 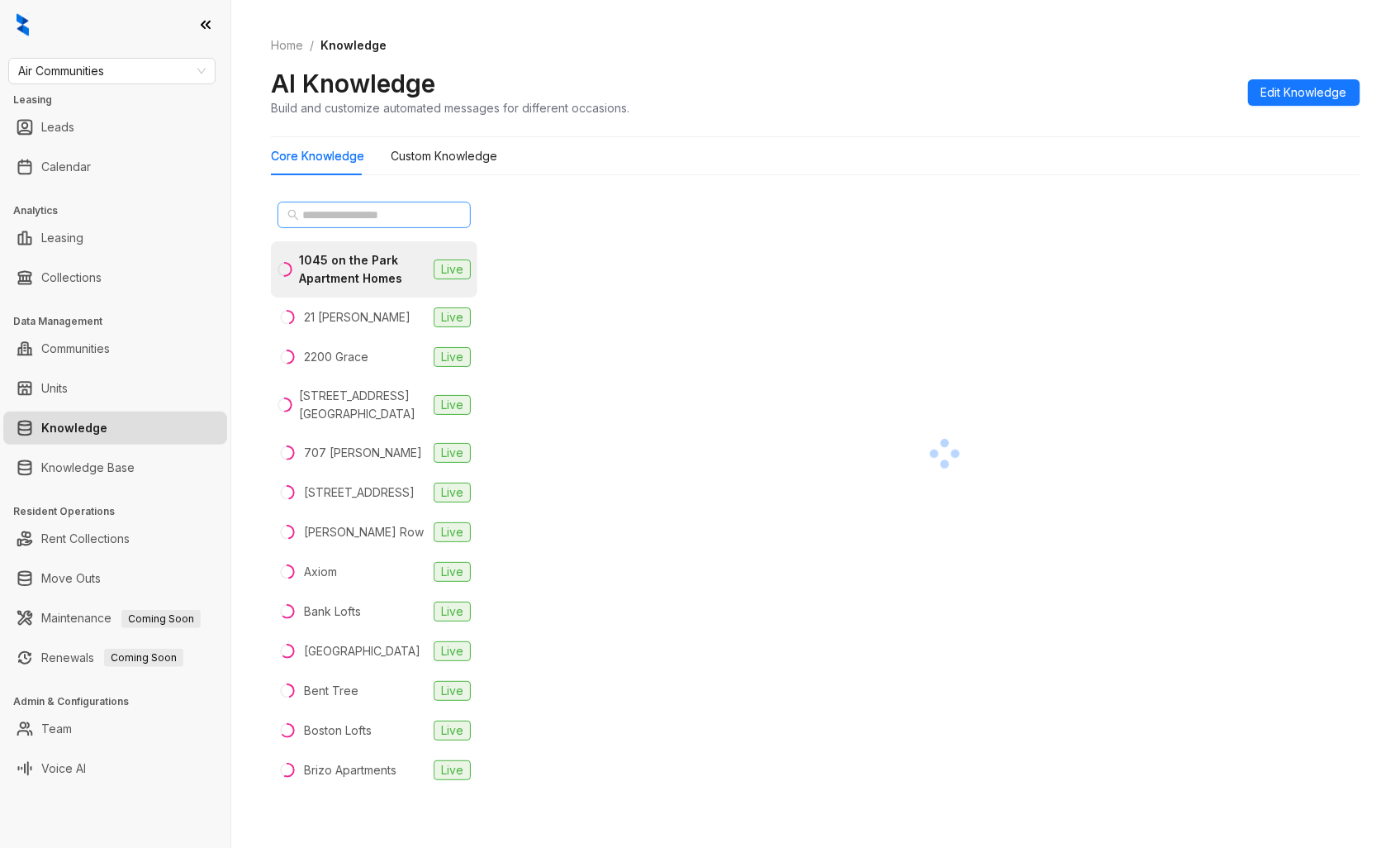 I want to click on div: 2200 Grace, so click(x=336, y=357).